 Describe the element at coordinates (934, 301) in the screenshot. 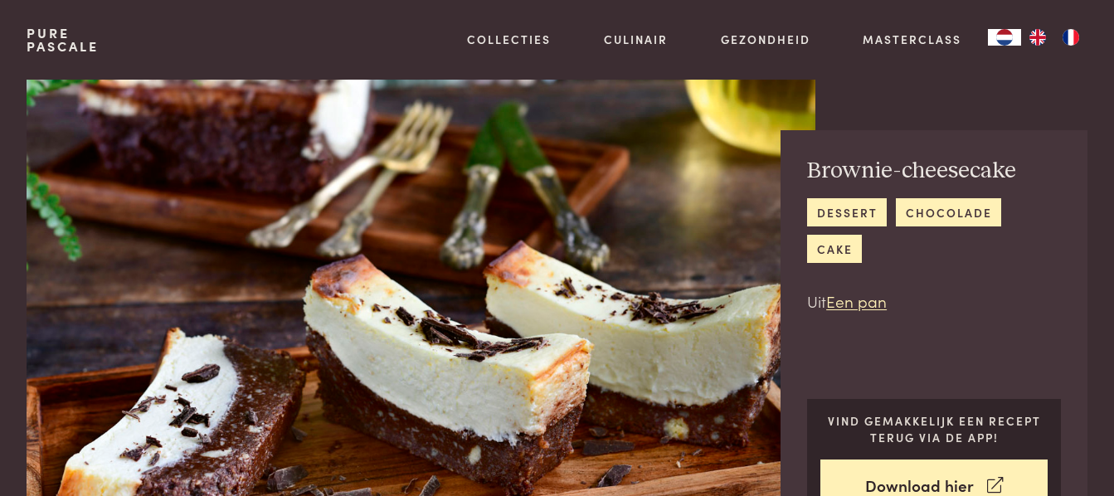

I see `p: Uit` at that location.